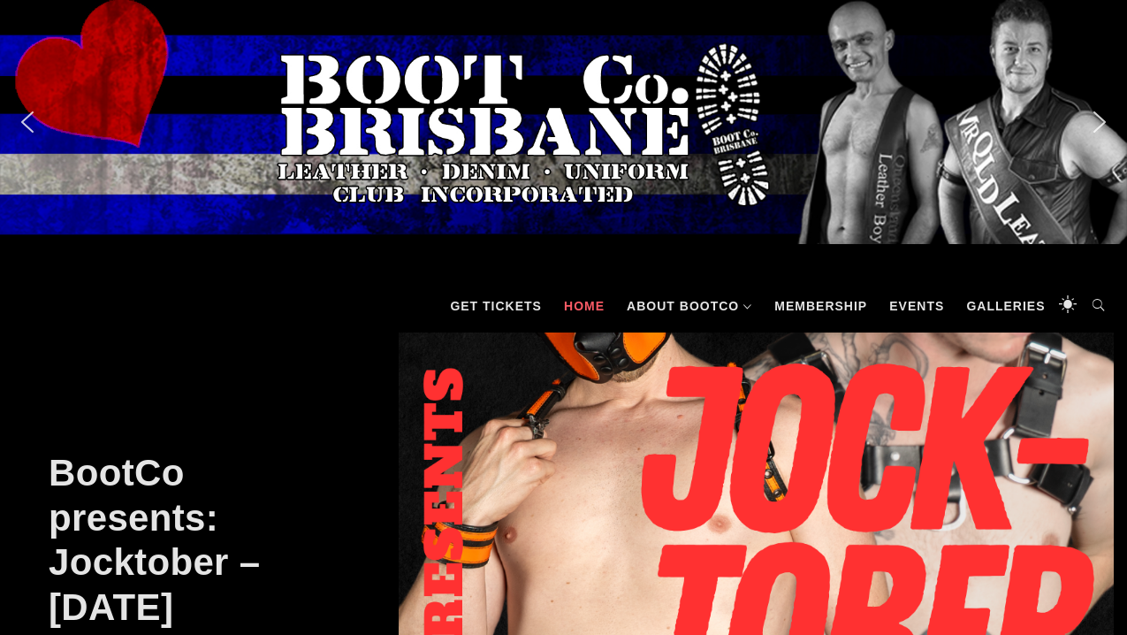 The width and height of the screenshot is (1127, 635). I want to click on img: next arrow, so click(1100, 122).